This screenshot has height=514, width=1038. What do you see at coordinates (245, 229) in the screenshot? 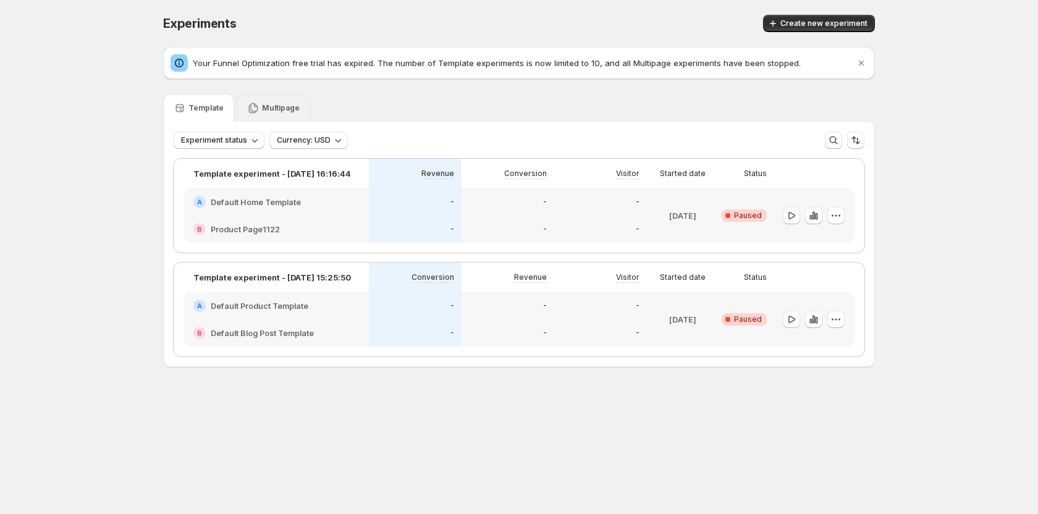
I see `h2: Product Page1122` at bounding box center [245, 229].